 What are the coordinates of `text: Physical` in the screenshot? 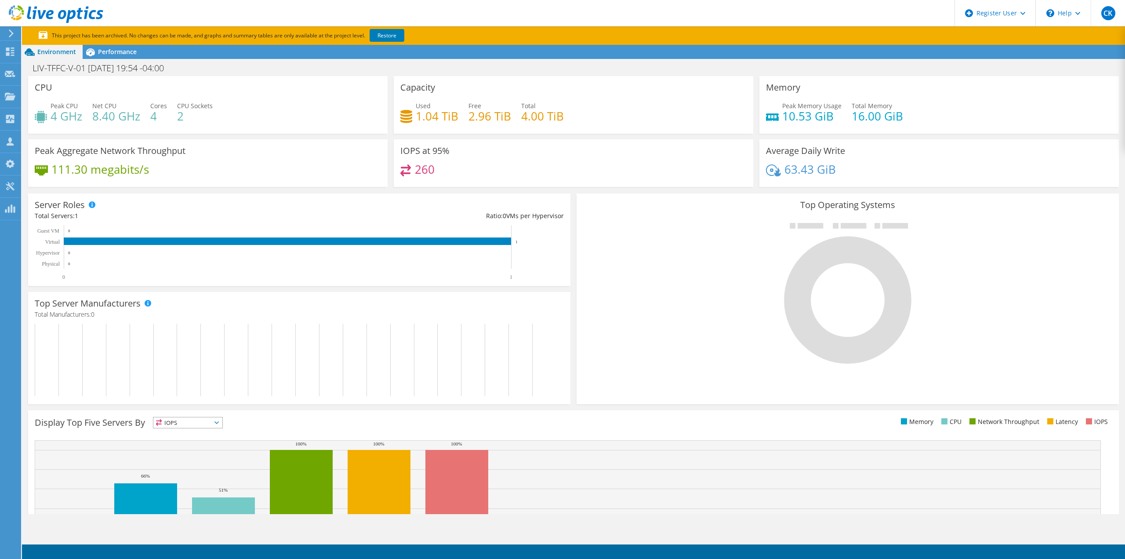 It's located at (51, 264).